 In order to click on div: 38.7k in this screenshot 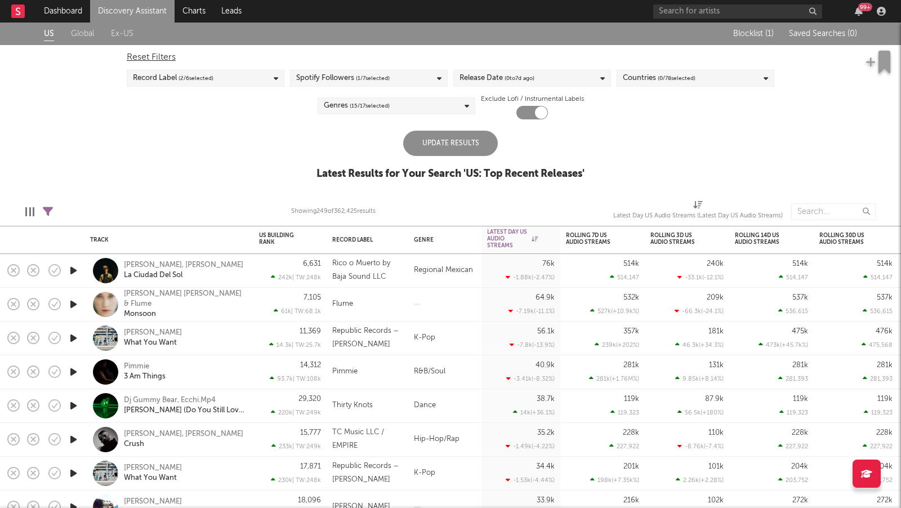, I will do `click(546, 399)`.